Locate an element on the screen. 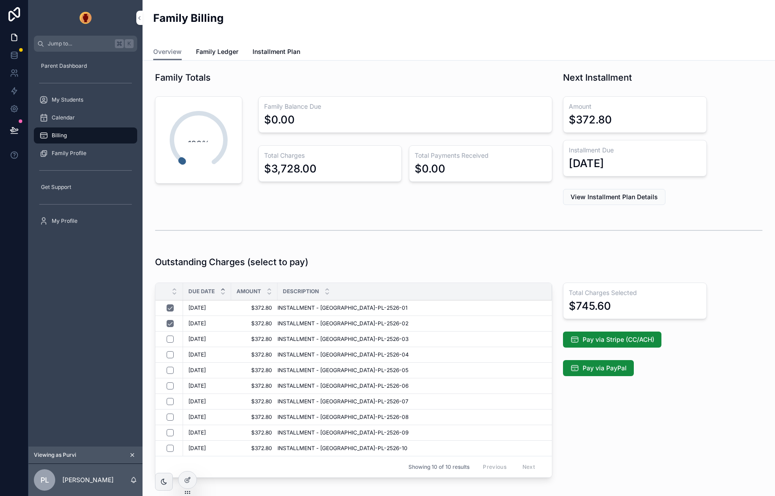 The image size is (775, 496). a: Get Support is located at coordinates (86, 187).